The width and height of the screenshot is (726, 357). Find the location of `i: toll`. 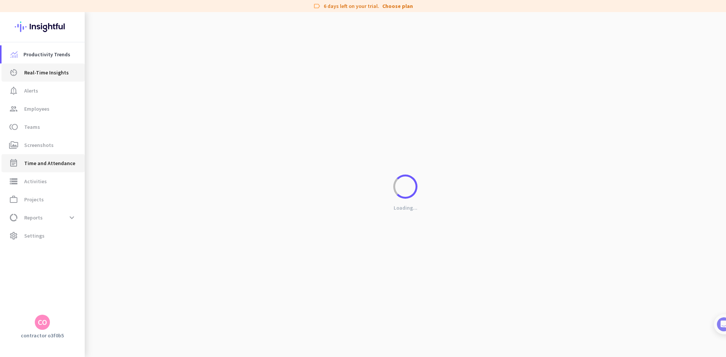

i: toll is located at coordinates (14, 127).